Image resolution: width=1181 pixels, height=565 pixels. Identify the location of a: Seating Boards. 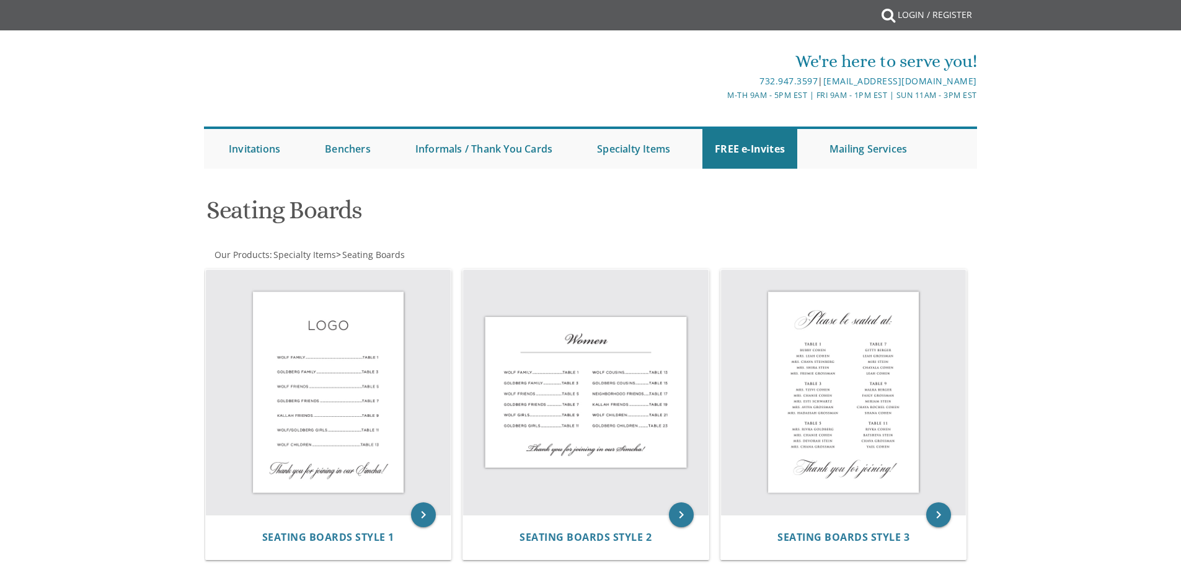
(373, 254).